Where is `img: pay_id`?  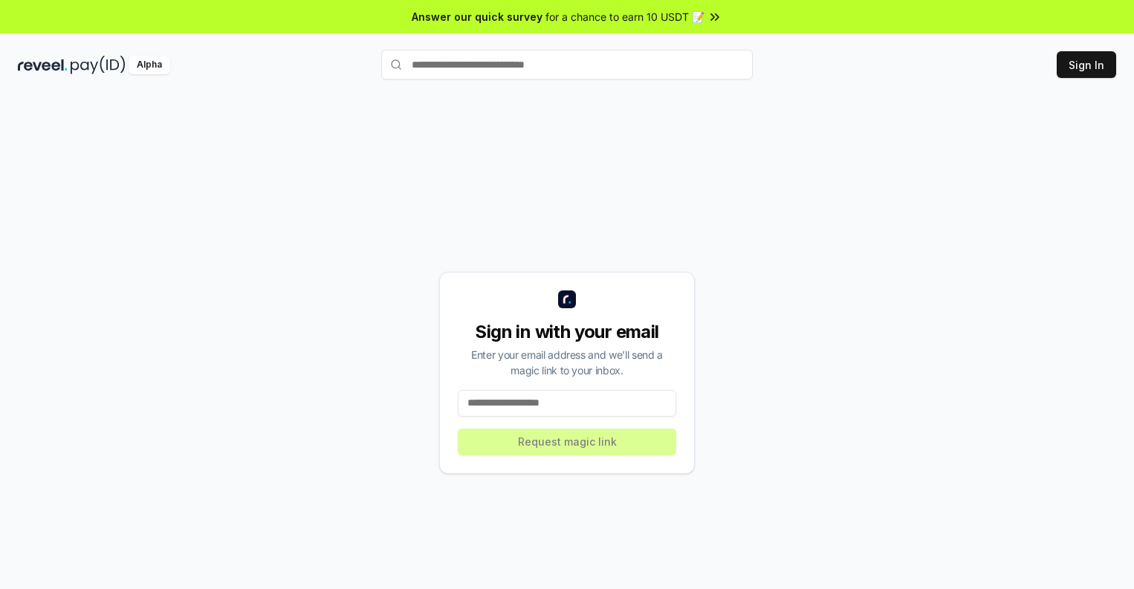 img: pay_id is located at coordinates (98, 65).